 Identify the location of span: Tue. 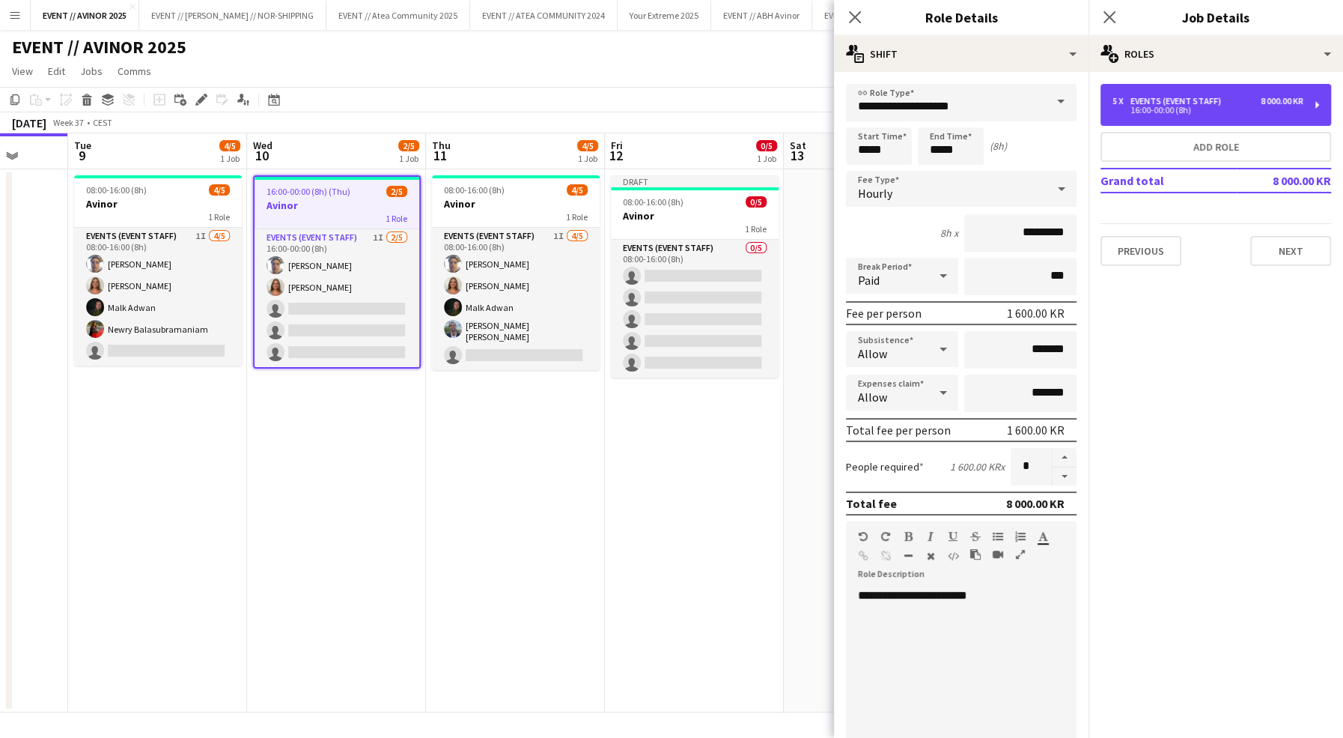
(82, 145).